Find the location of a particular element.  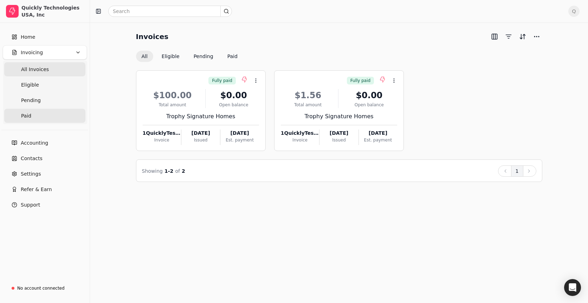

span: Accounting is located at coordinates (34, 143).